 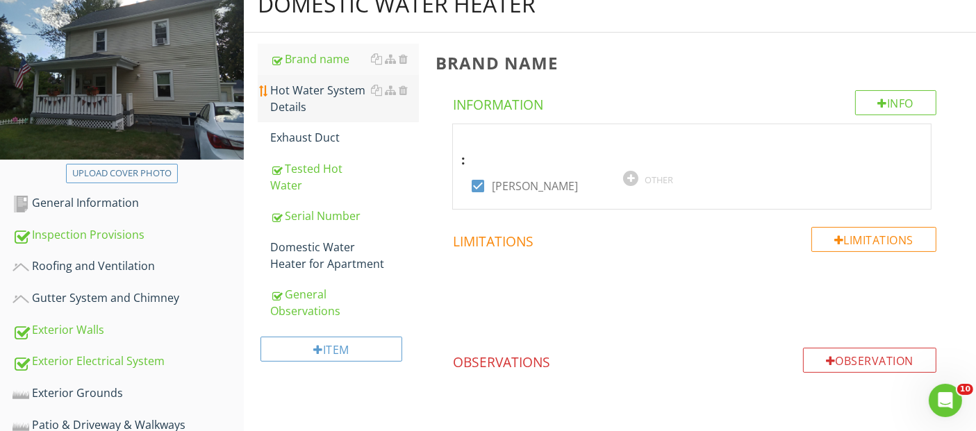 I want to click on h4: Information, so click(x=695, y=102).